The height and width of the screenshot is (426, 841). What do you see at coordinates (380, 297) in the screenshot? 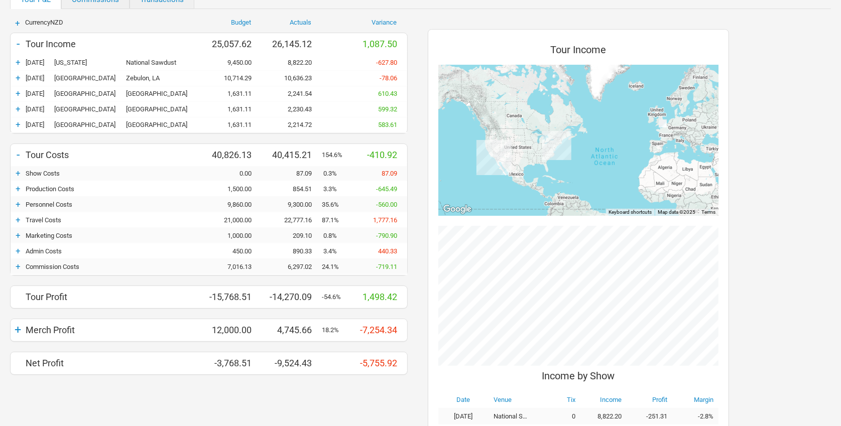
I see `span: 1,498.42` at bounding box center [380, 297].